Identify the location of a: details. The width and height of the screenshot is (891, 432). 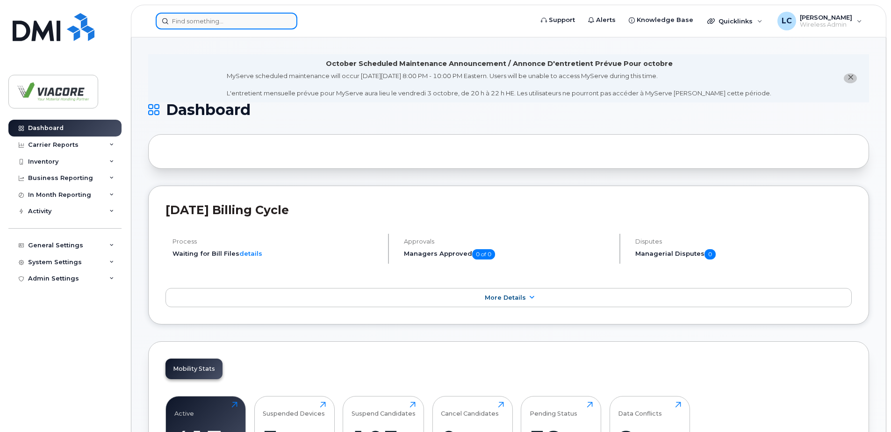
(250, 253).